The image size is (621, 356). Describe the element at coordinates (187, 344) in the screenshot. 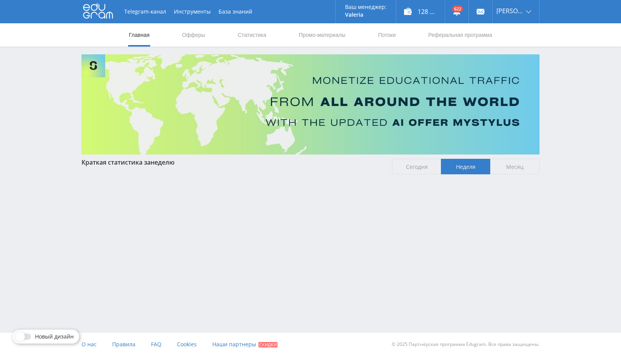

I see `a: Cookies` at that location.